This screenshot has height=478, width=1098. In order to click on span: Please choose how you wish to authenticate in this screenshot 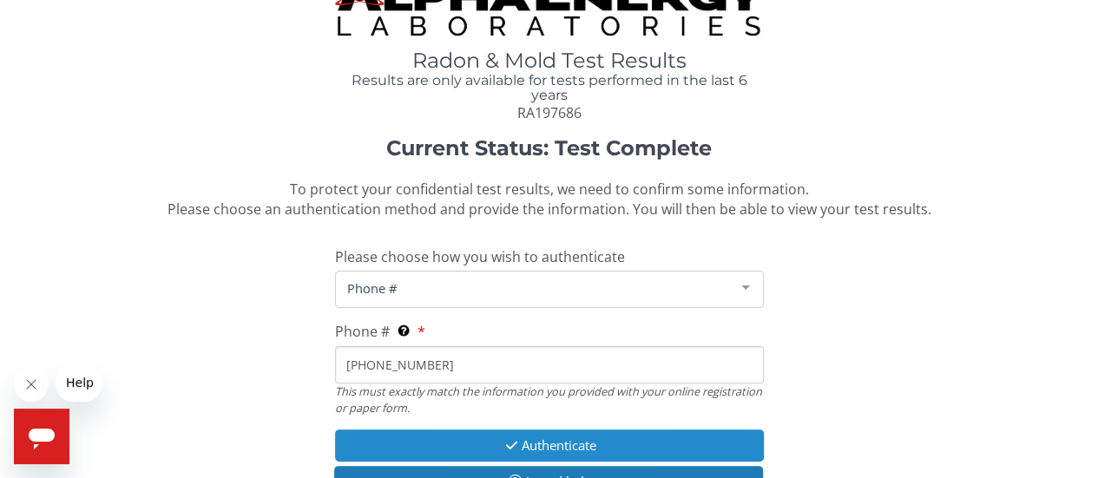, I will do `click(480, 257)`.